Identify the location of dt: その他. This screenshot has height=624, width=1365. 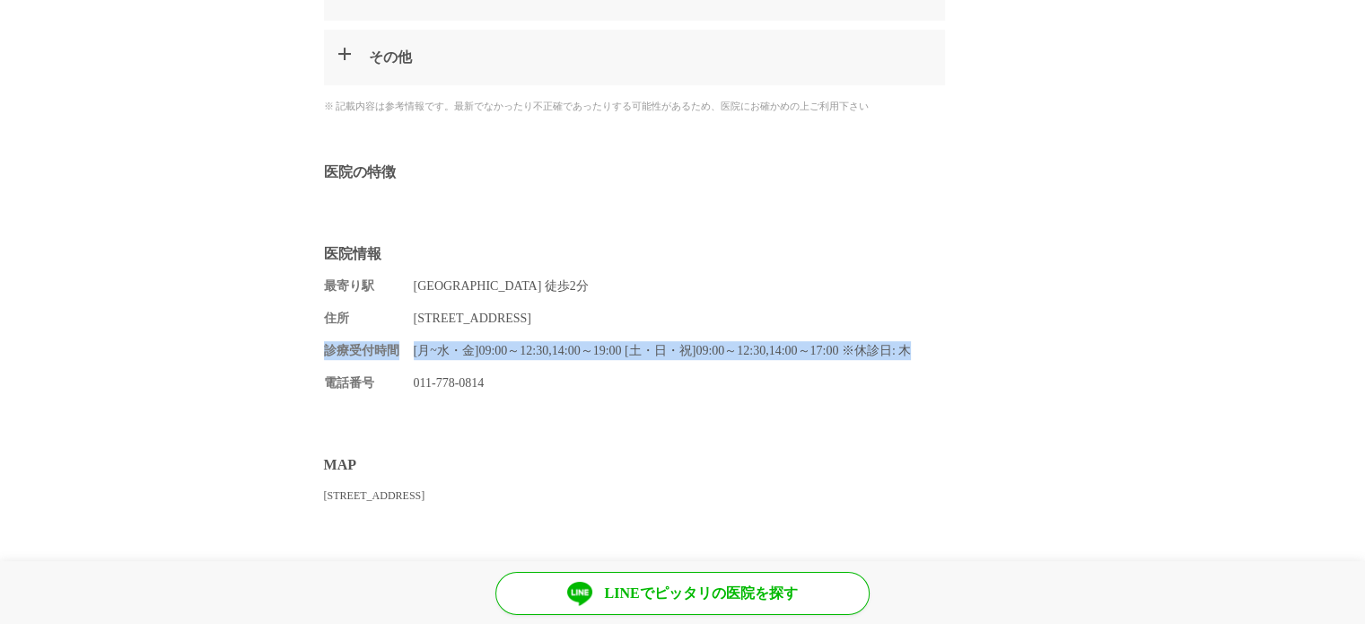
(576, 57).